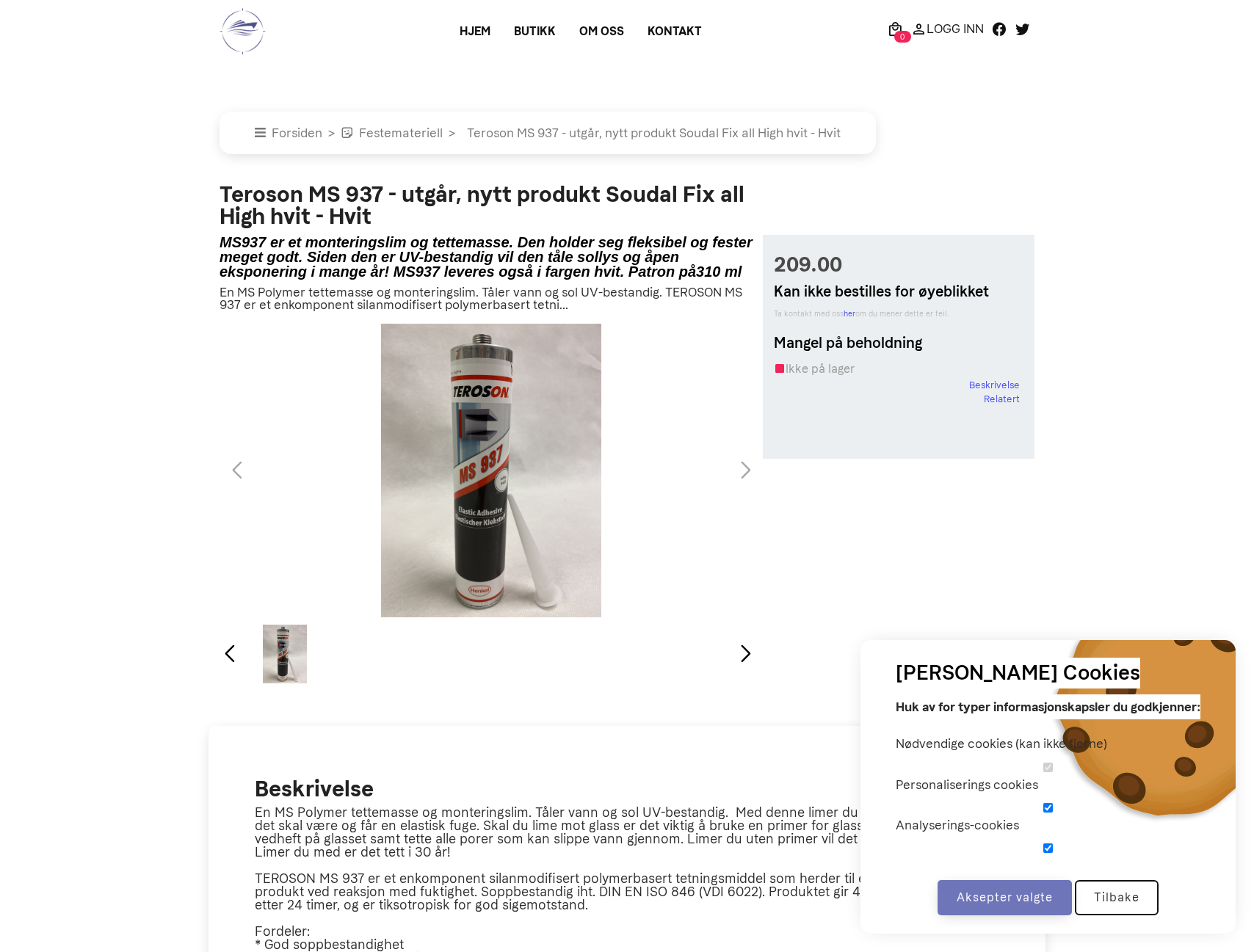 The image size is (1254, 952). I want to click on small: Ta kontakt med oss om du mener dette er feil., so click(898, 314).